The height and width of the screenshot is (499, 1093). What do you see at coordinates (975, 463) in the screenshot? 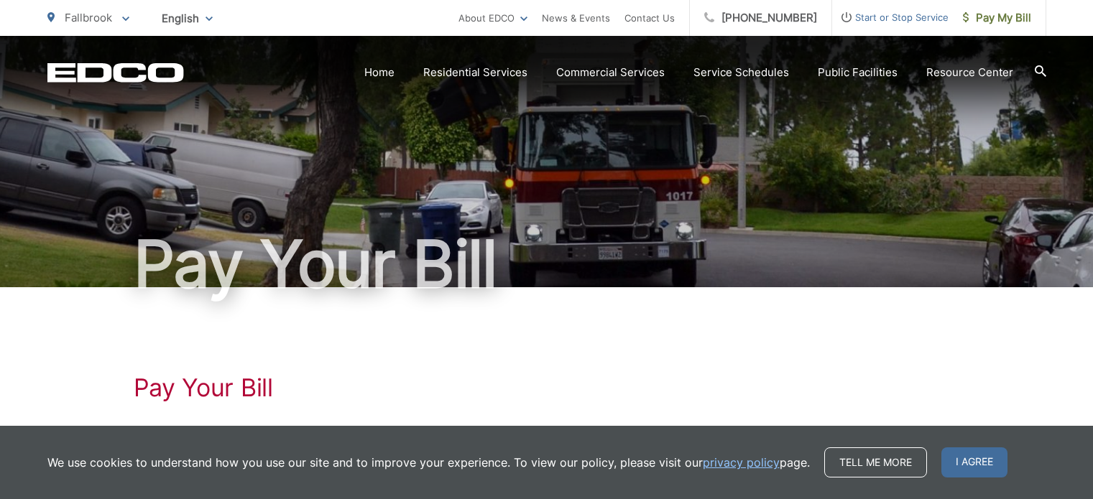
I see `span: I agree` at bounding box center [975, 463].